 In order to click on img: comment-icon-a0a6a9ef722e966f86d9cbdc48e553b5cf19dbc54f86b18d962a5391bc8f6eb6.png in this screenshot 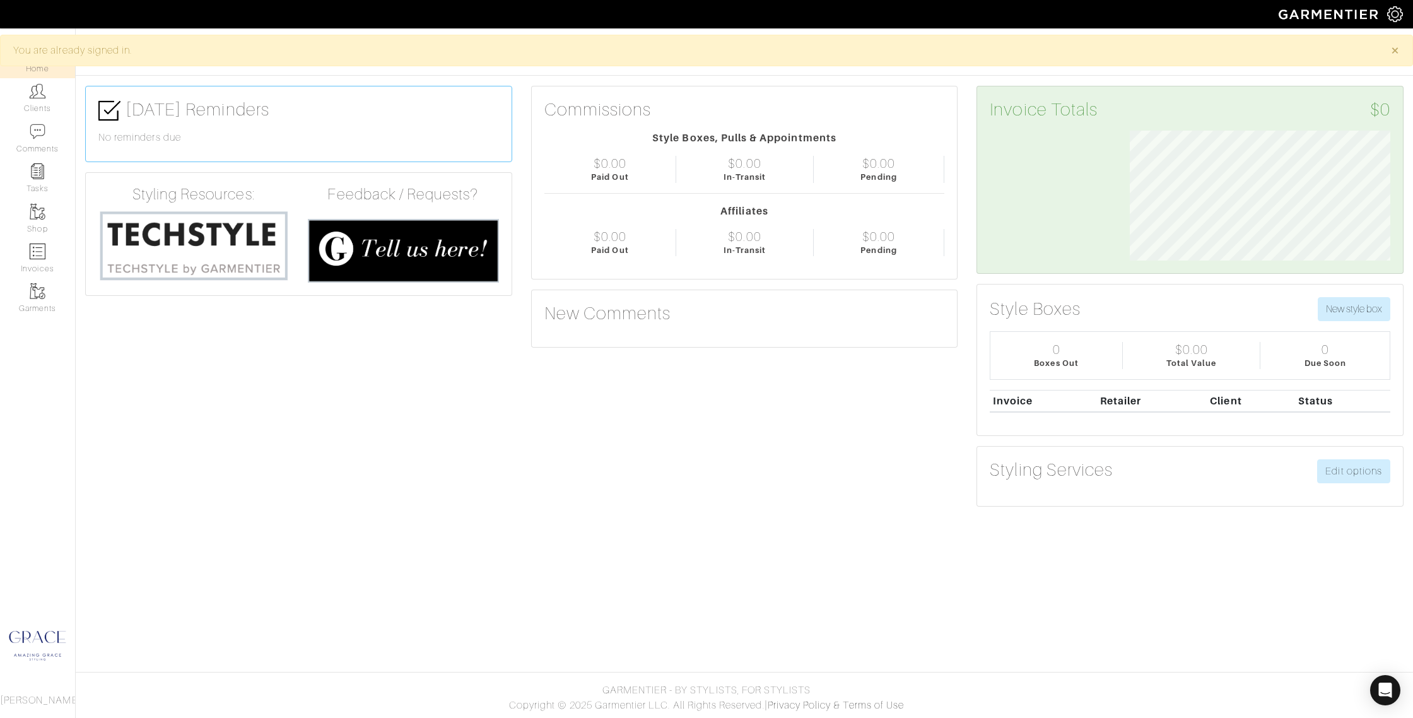, I will do `click(37, 131)`.